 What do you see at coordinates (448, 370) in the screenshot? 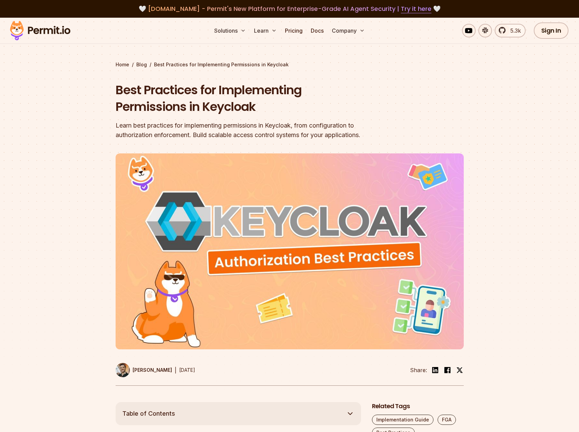
I see `img: facebook` at bounding box center [448, 370].